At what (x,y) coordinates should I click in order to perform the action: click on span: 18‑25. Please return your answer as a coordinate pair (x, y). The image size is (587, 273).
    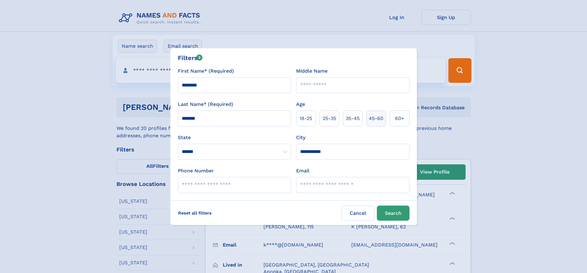
    Looking at the image, I should click on (306, 119).